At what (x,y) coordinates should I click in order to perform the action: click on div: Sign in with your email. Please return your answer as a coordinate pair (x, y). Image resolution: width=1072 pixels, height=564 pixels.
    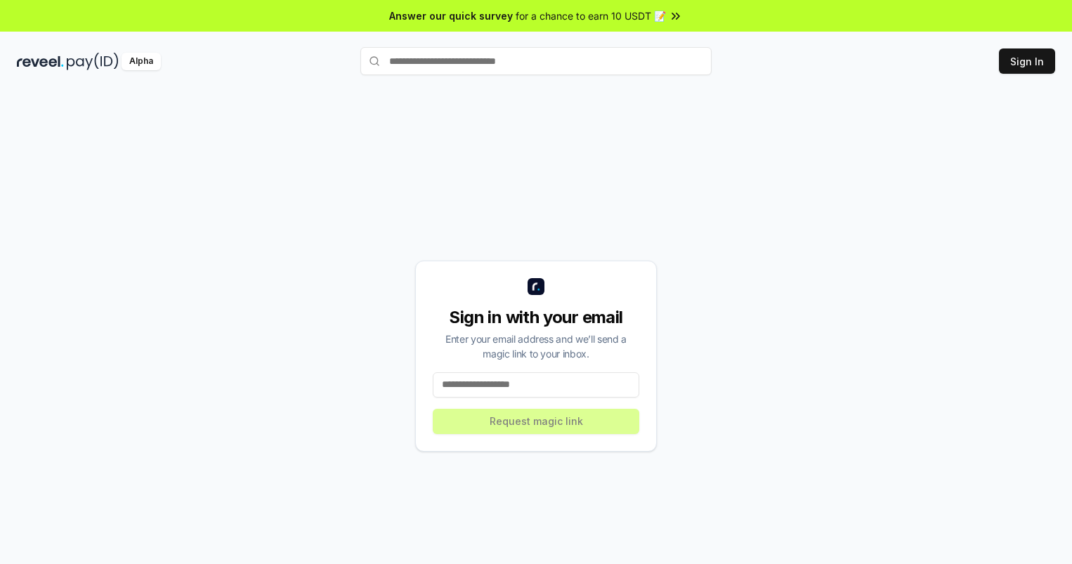
    Looking at the image, I should click on (536, 318).